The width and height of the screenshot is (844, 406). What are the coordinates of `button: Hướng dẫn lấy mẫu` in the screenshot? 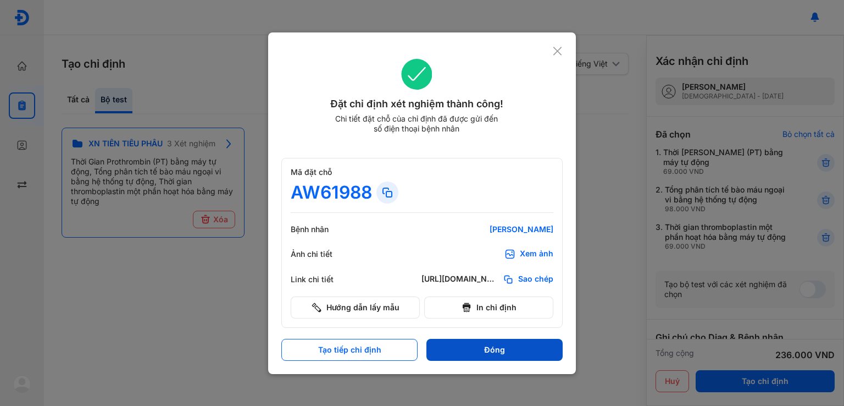 It's located at (355, 307).